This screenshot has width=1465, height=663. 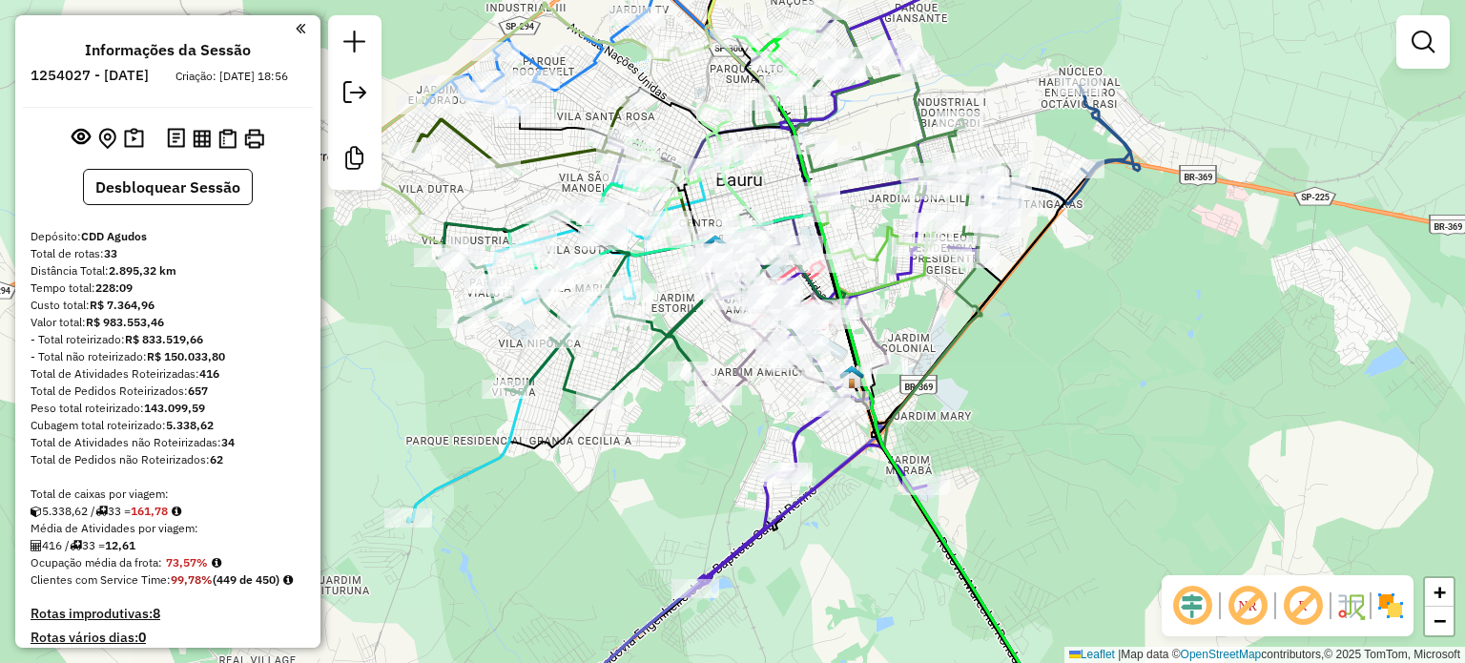 I want to click on strong: 5.338,62, so click(x=190, y=424).